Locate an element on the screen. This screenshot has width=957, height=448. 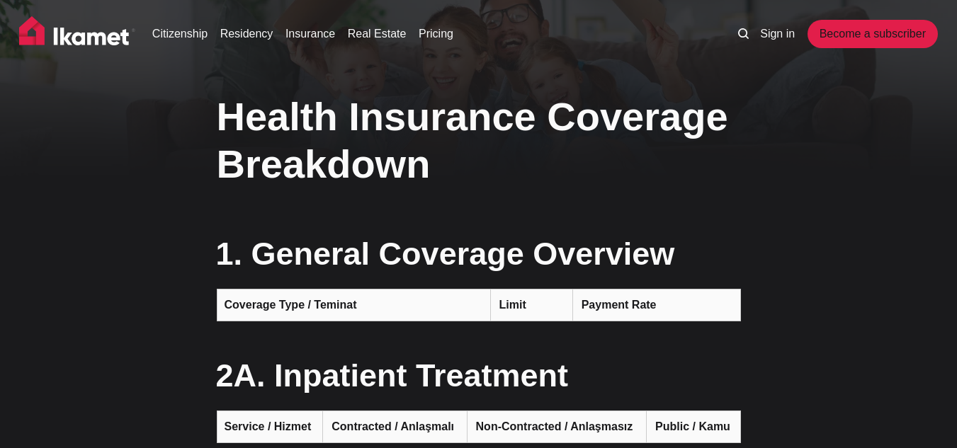
h2: 2A. Inpatient Treatment is located at coordinates (478, 375).